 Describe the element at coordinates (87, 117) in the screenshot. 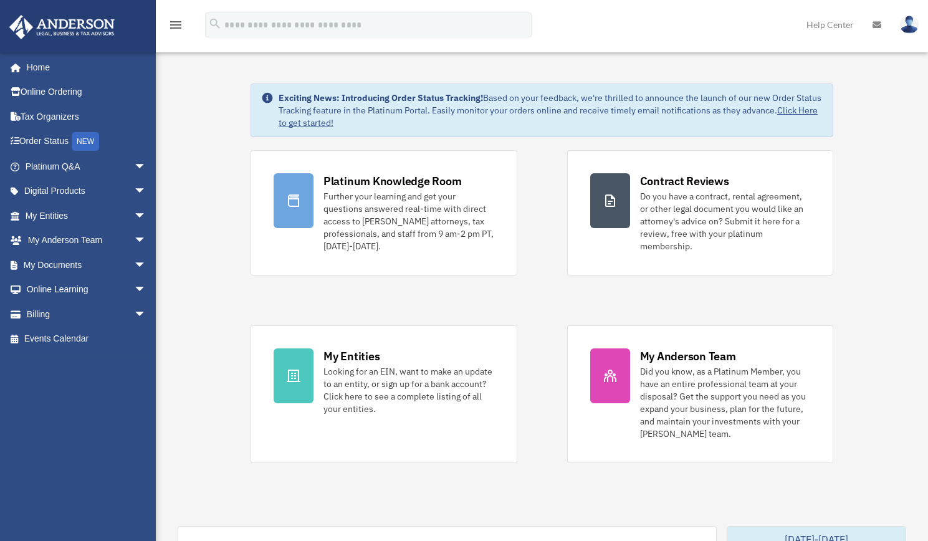

I see `a: Tax Organizers` at that location.